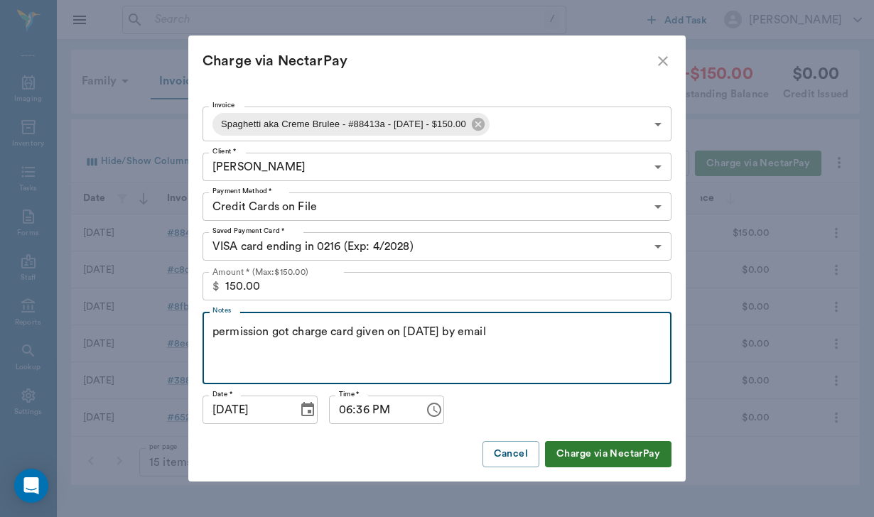 This screenshot has height=517, width=874. Describe the element at coordinates (245, 410) in the screenshot. I see `input: MM/DD/YYYY` at that location.